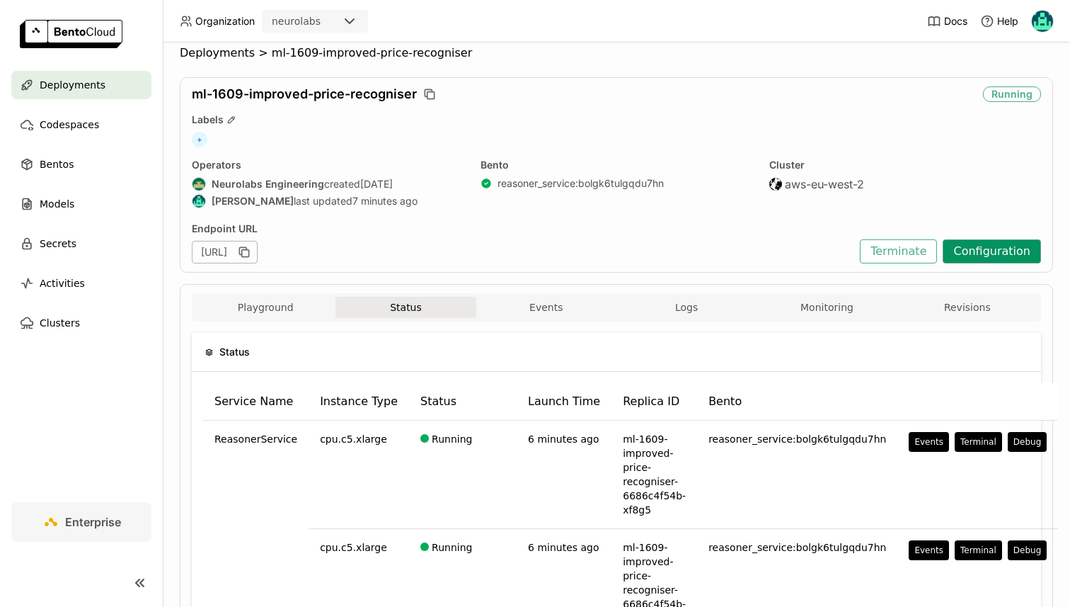 The height and width of the screenshot is (607, 1070). What do you see at coordinates (296, 21) in the screenshot?
I see `div: neurolabs` at bounding box center [296, 21].